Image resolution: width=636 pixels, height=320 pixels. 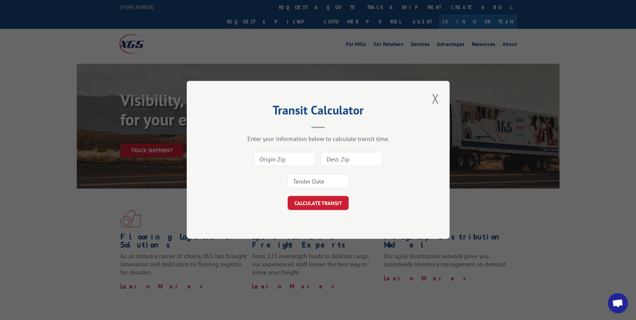 I want to click on input: Dest. Zip, so click(x=352, y=159).